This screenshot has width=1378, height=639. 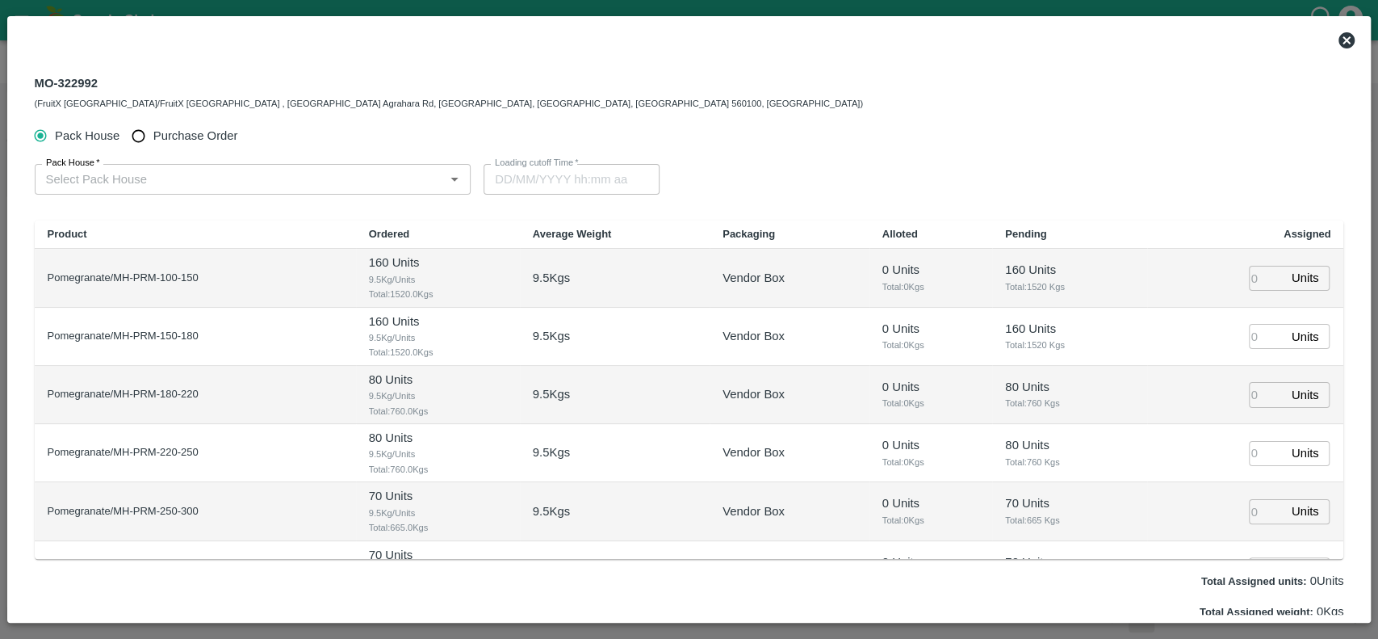 What do you see at coordinates (1254, 581) in the screenshot?
I see `label: Total Assigned units:` at bounding box center [1254, 581].